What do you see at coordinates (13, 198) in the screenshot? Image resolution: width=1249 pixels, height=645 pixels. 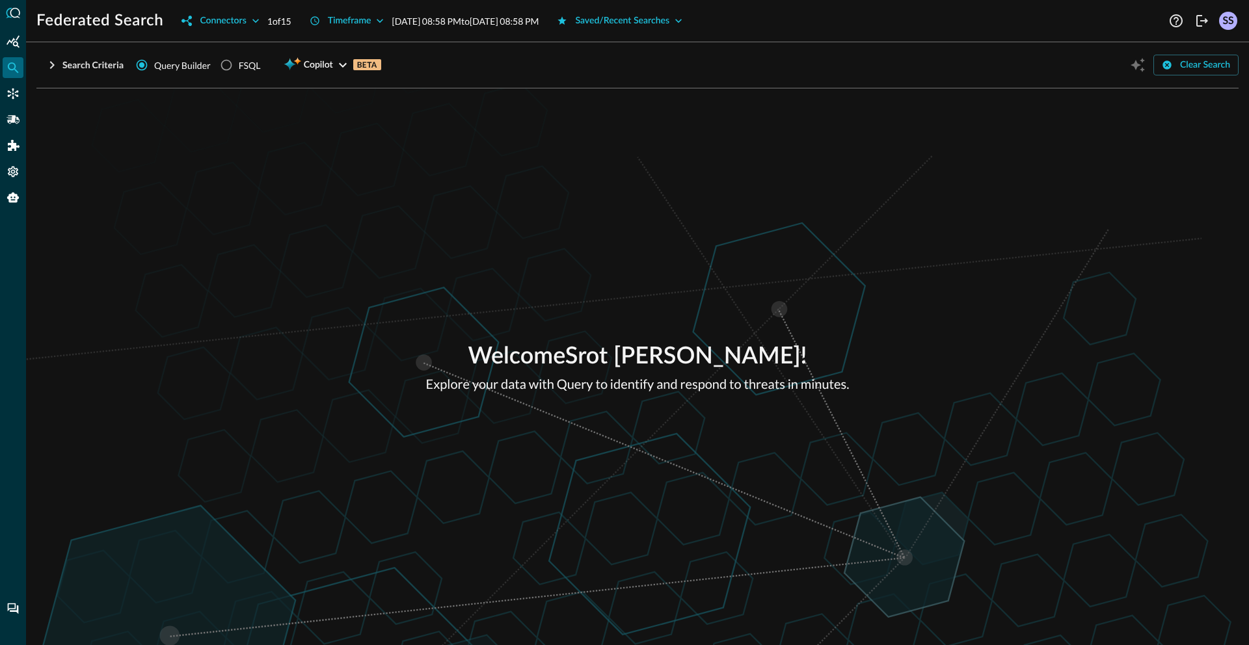 I see `div: Query Agent` at bounding box center [13, 198].